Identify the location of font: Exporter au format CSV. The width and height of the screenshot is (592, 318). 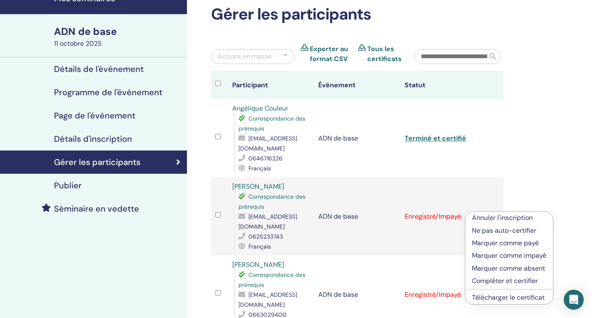
(329, 54).